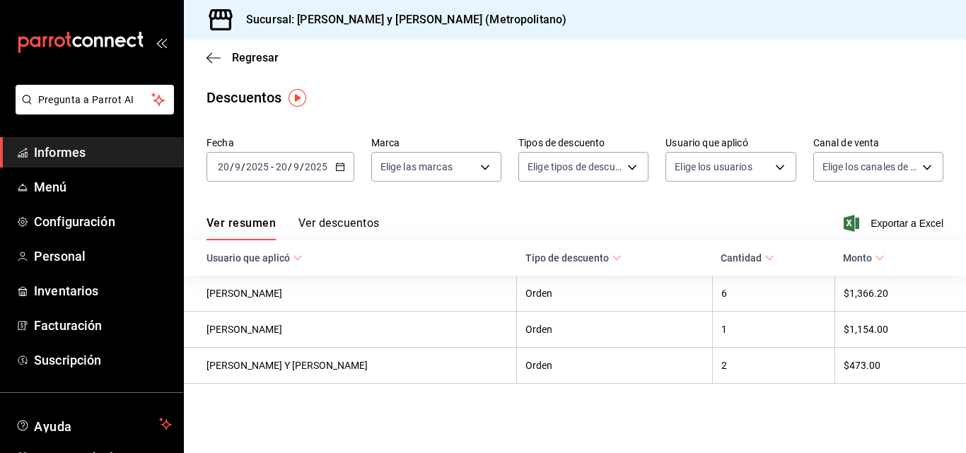  Describe the element at coordinates (747, 257) in the screenshot. I see `span: Cantidad` at that location.